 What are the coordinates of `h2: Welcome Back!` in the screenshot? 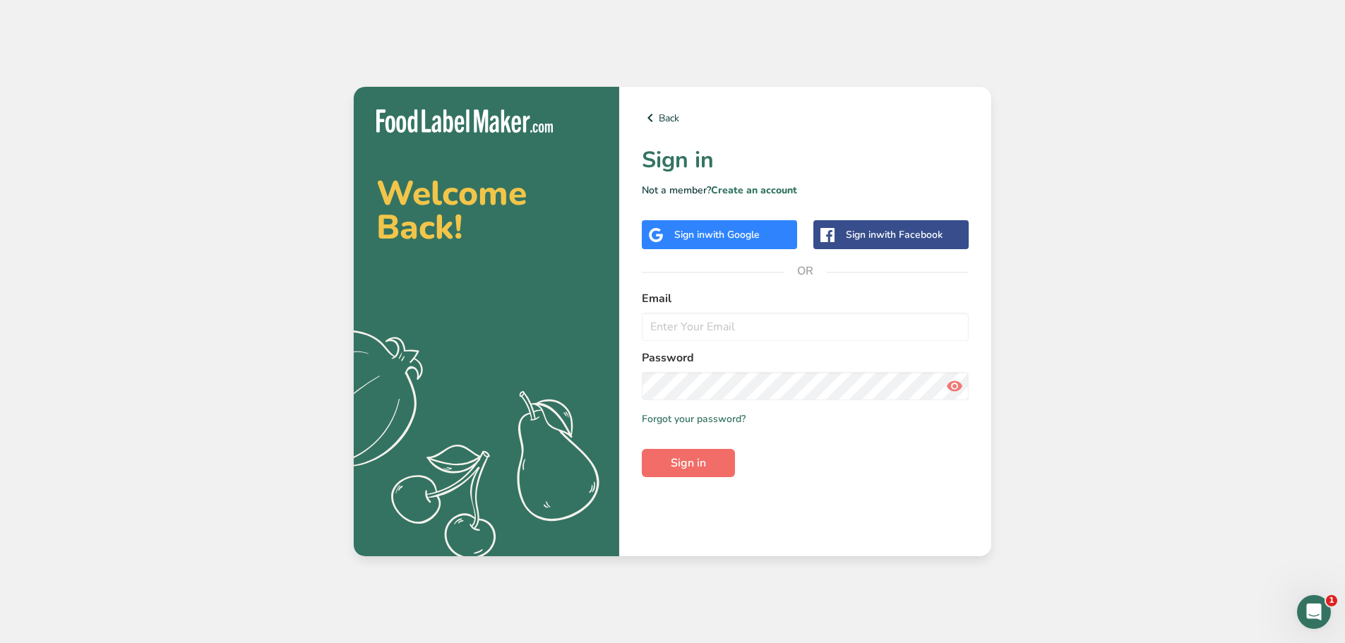 It's located at (486, 210).